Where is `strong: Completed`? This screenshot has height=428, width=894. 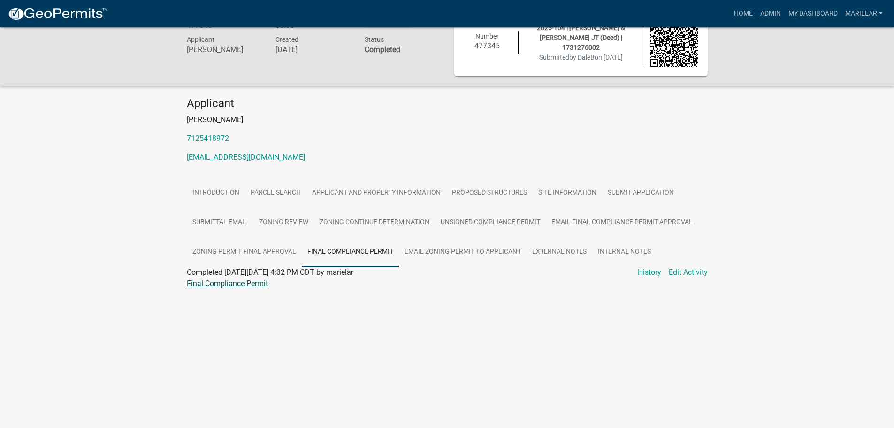 strong: Completed is located at coordinates (382, 49).